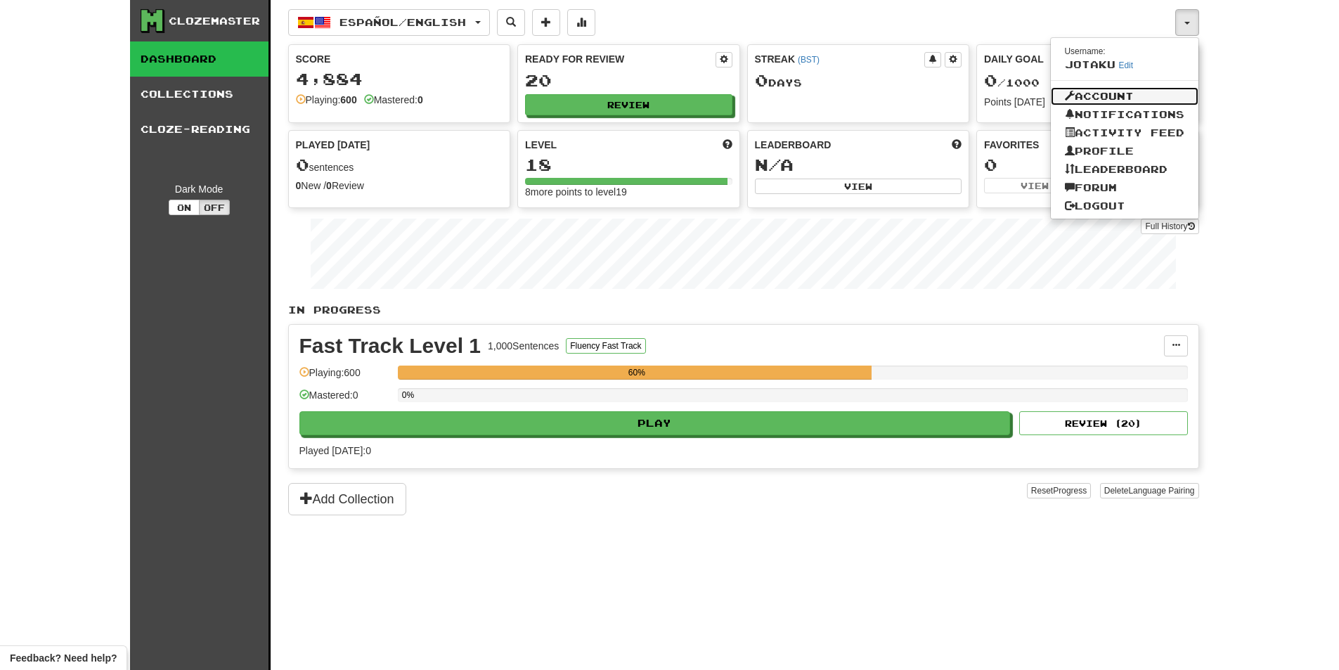  What do you see at coordinates (345, 377) in the screenshot?
I see `div: Playing: 600` at bounding box center [345, 377].